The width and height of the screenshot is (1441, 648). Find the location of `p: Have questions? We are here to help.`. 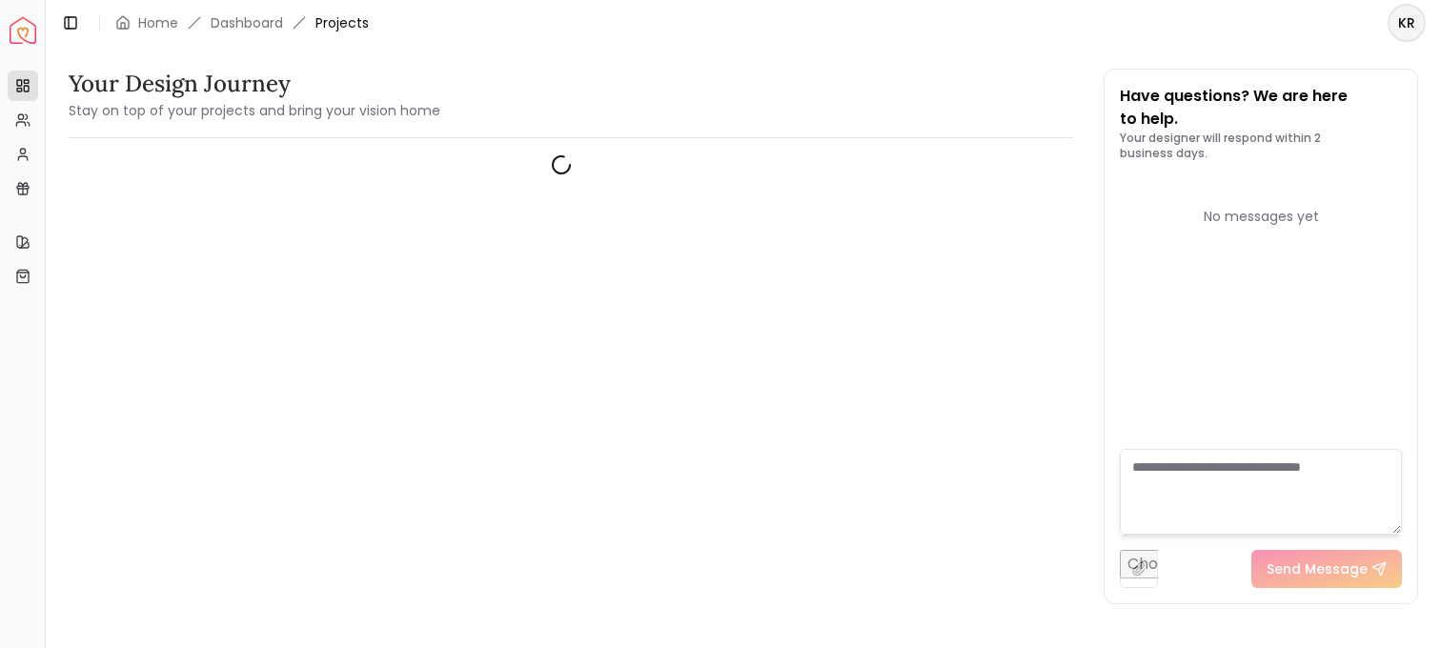

p: Have questions? We are here to help. is located at coordinates (1261, 108).